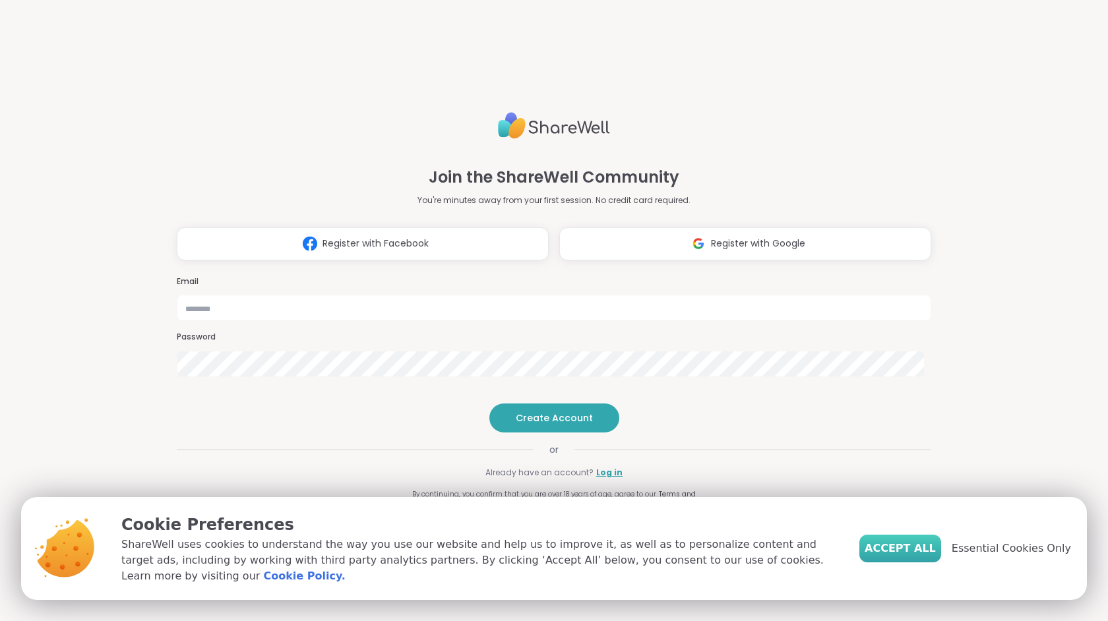  Describe the element at coordinates (554, 418) in the screenshot. I see `button: Create Account` at that location.